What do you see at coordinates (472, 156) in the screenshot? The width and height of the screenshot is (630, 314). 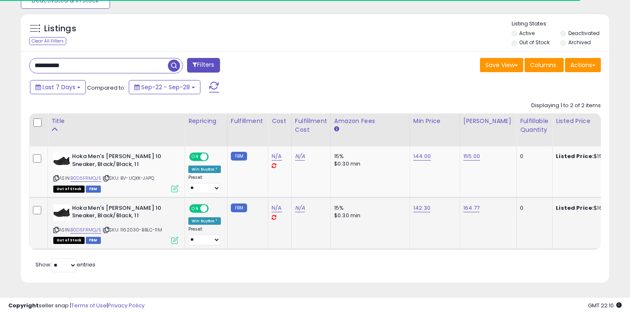 I see `a: 155.00` at bounding box center [472, 156].